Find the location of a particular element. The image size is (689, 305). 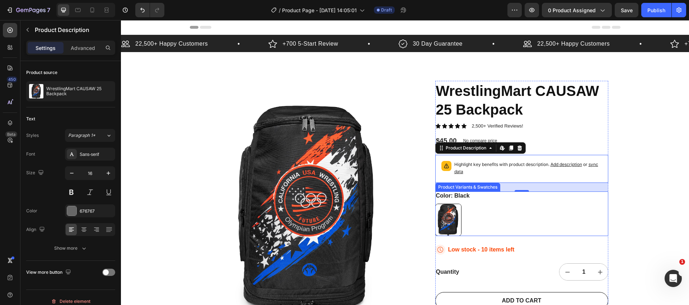

p: No compare price is located at coordinates (359, 121).